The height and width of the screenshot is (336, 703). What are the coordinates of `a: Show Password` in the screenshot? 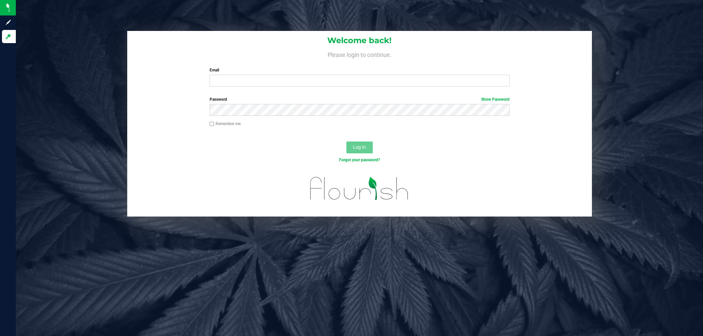 It's located at (495, 99).